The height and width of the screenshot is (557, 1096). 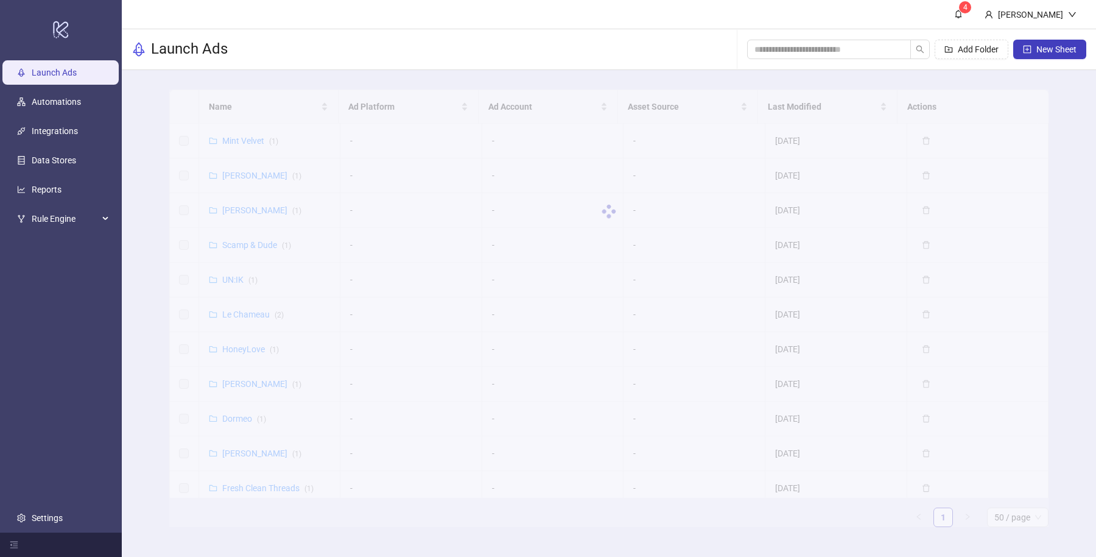 What do you see at coordinates (54, 73) in the screenshot?
I see `a: Launch Ads` at bounding box center [54, 73].